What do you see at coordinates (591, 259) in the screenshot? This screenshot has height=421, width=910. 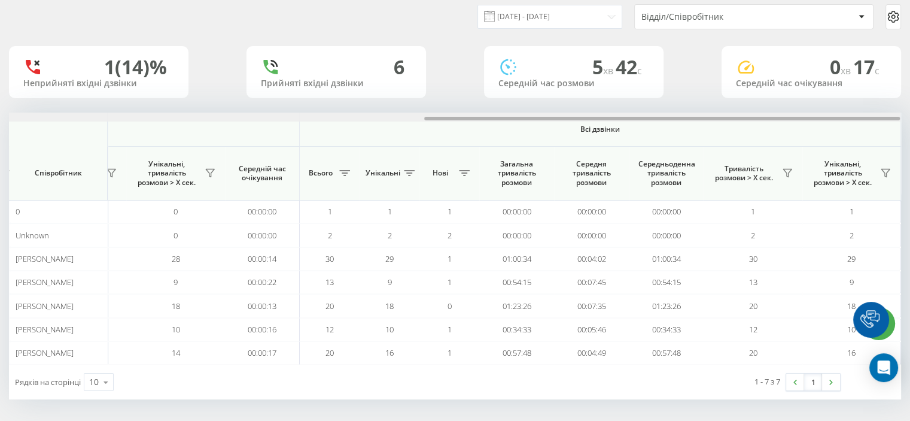 I see `td: 00:04:02` at bounding box center [591, 259].